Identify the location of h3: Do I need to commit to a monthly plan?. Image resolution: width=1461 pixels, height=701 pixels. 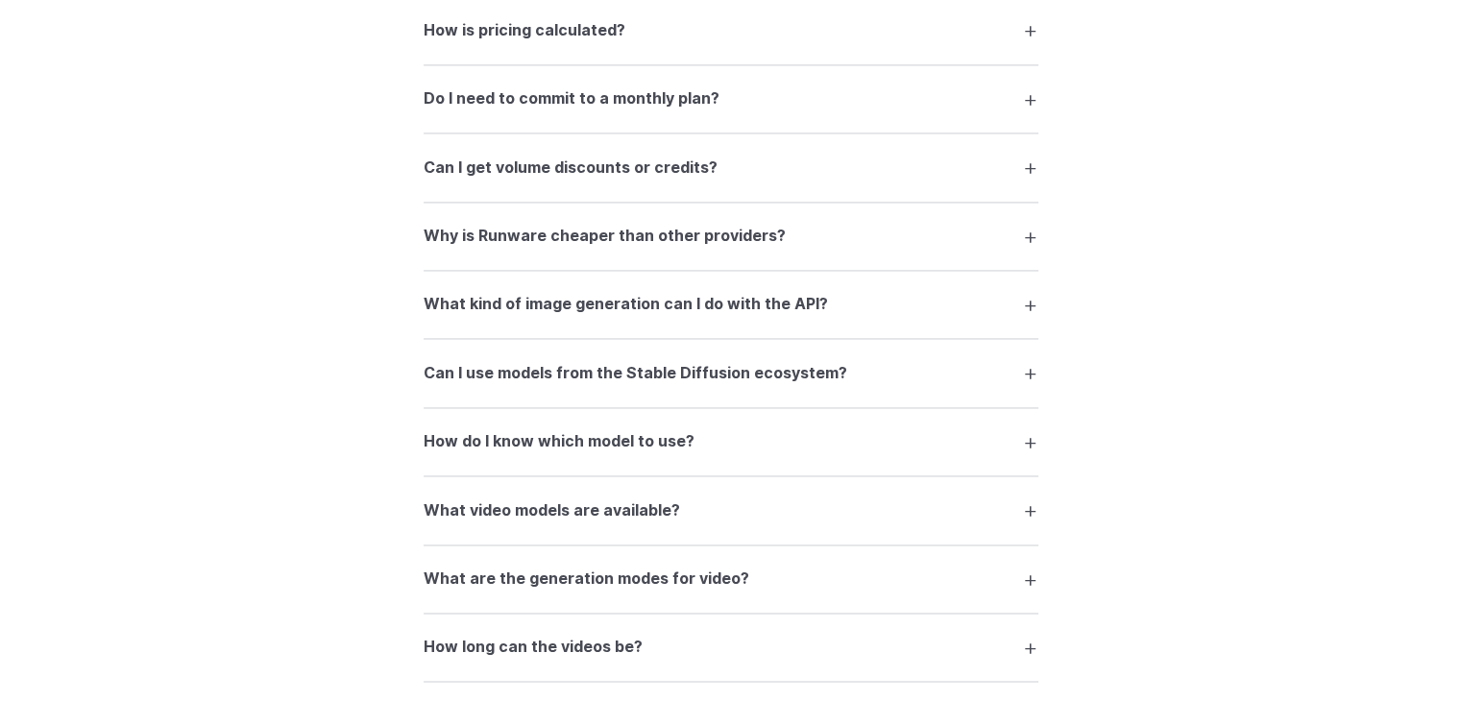
(572, 99).